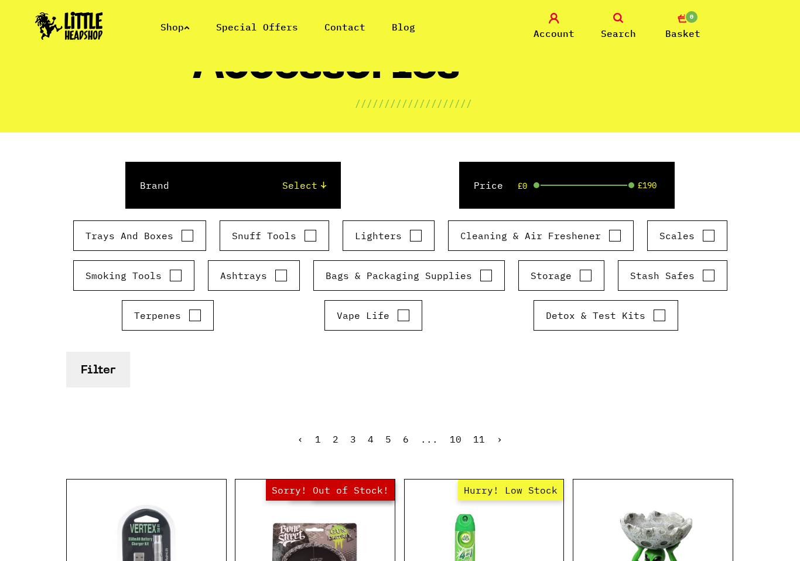 This screenshot has width=800, height=561. What do you see at coordinates (687, 235) in the screenshot?
I see `label: Scales` at bounding box center [687, 235].